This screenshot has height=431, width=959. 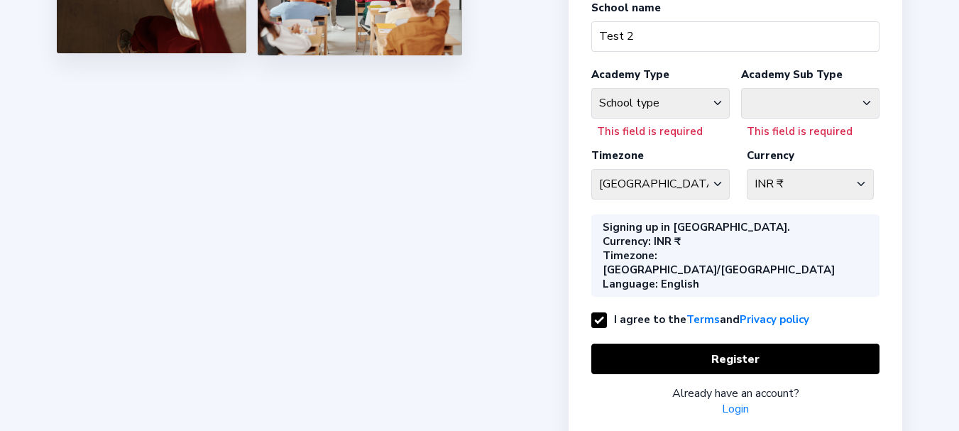 I want to click on label: School name, so click(x=626, y=8).